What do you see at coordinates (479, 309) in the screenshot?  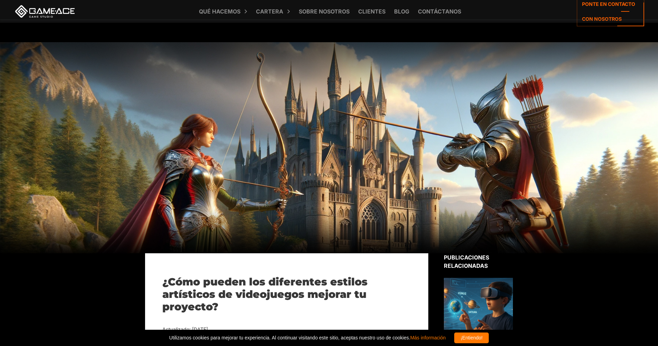 I see `img: Relacionado` at bounding box center [479, 309].